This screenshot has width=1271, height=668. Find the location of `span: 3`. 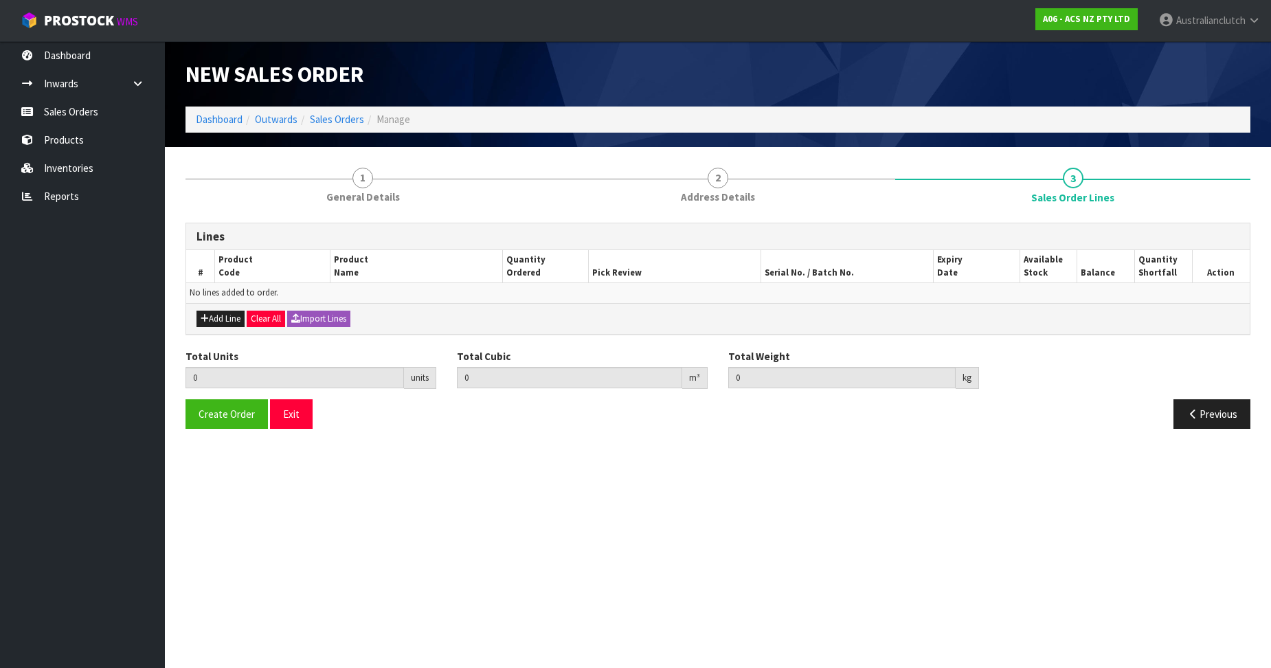

span: 3 is located at coordinates (1073, 178).